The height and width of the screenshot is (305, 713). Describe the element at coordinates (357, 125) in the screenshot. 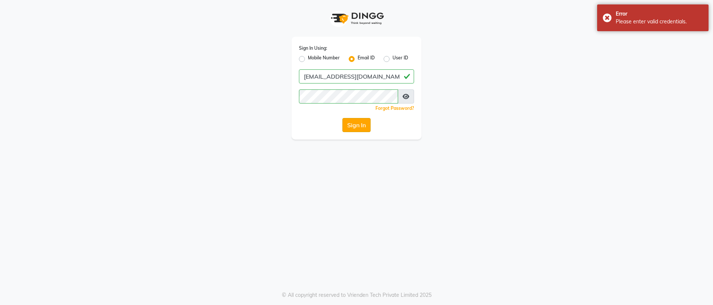

I see `button: Sign In` at that location.